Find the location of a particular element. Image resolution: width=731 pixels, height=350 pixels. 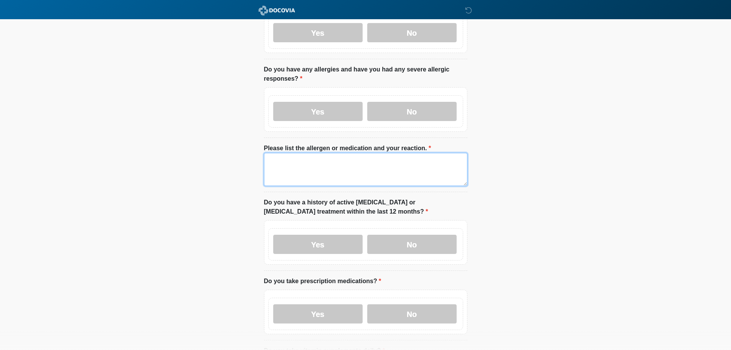

label: Do you have any allergies and have you had any severe allergic responses? is located at coordinates (366, 74).